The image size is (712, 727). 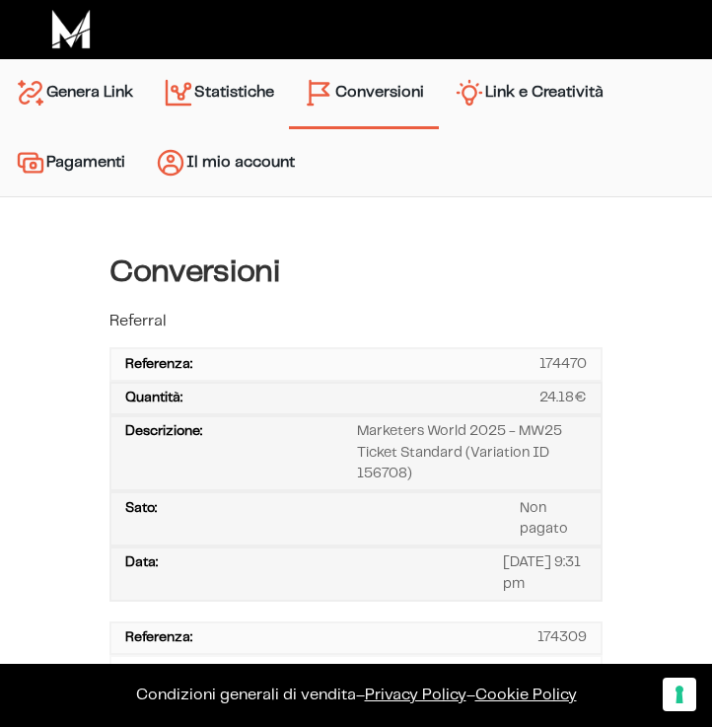 What do you see at coordinates (356, 638) in the screenshot?
I see `td: 174309` at bounding box center [356, 638].